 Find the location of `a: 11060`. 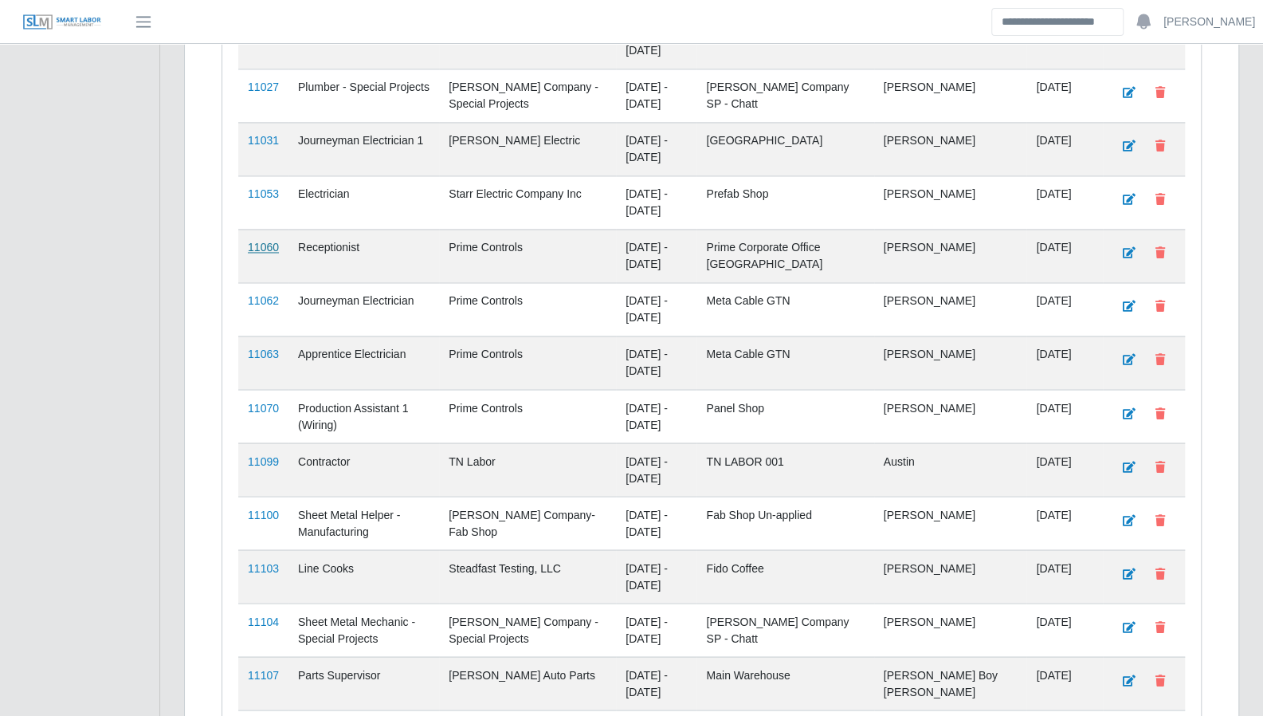

a: 11060 is located at coordinates (263, 247).